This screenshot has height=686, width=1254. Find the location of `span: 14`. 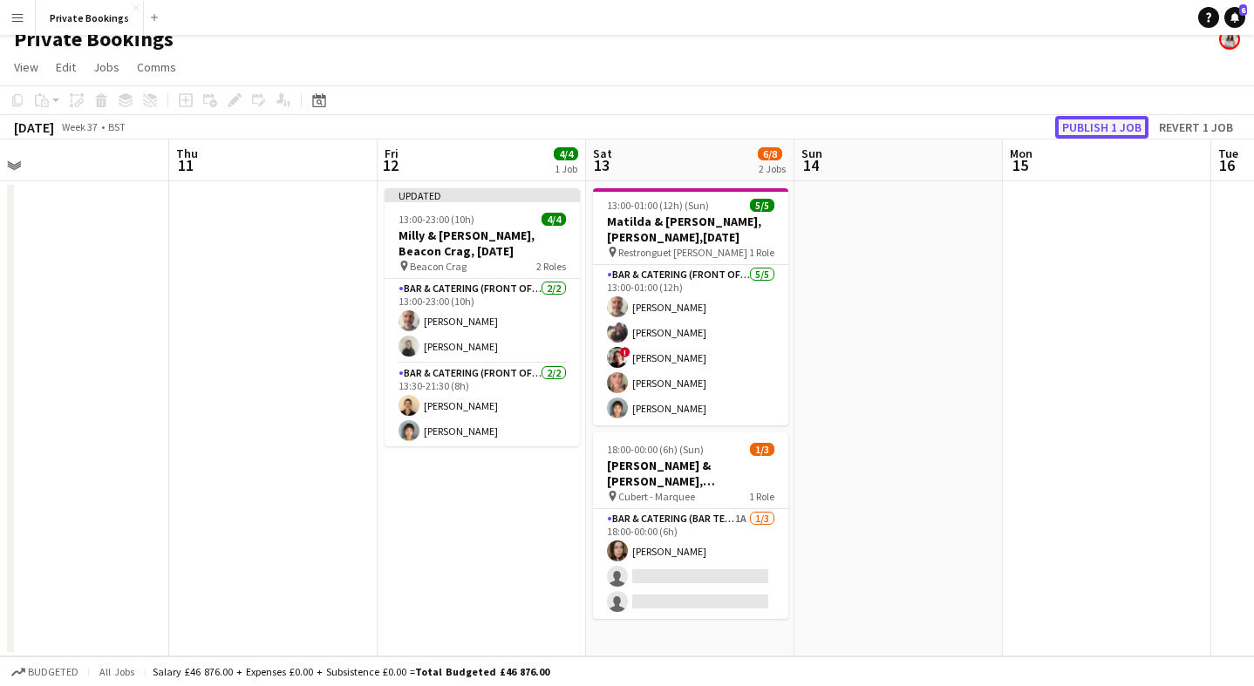

span: 14 is located at coordinates (810, 165).